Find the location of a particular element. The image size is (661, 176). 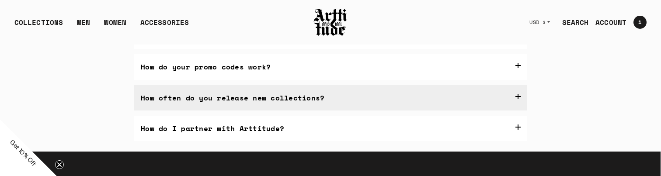

div: COLLECTIONS is located at coordinates (38, 26).